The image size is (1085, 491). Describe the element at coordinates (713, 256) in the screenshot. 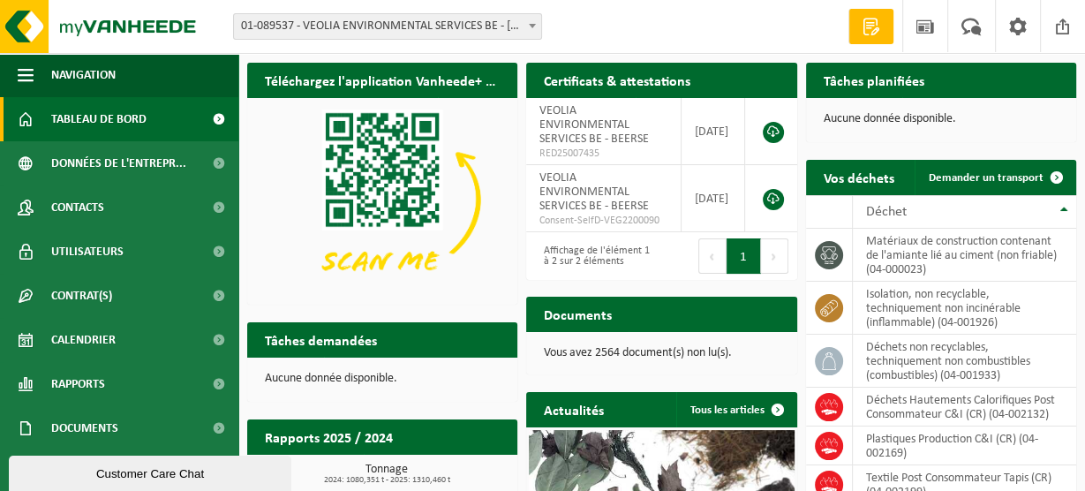

I see `button: Previous` at that location.